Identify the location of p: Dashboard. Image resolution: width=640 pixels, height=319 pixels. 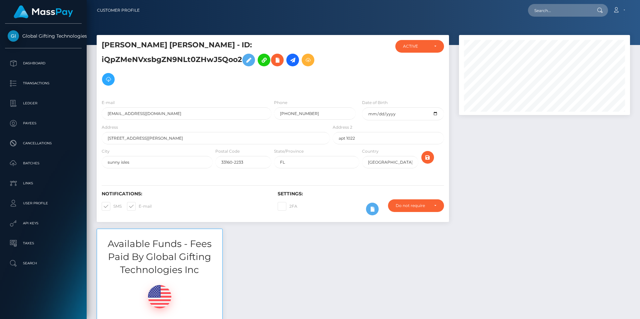
(43, 63).